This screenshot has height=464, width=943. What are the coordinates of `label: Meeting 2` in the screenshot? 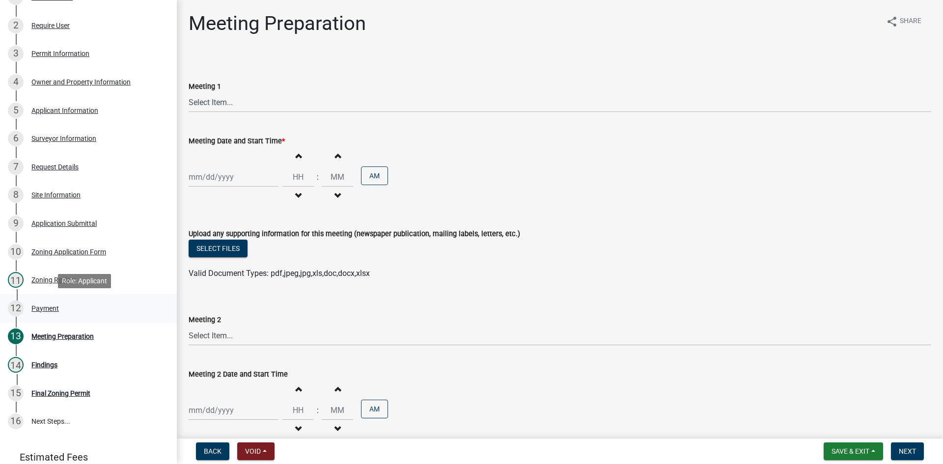 It's located at (205, 320).